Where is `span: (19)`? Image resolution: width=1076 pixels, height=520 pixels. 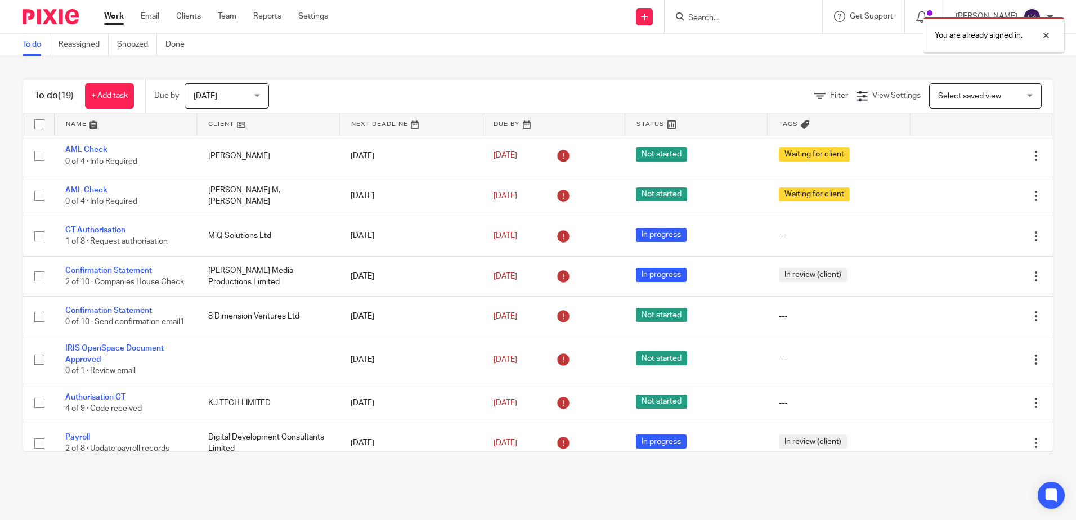 span: (19) is located at coordinates (66, 96).